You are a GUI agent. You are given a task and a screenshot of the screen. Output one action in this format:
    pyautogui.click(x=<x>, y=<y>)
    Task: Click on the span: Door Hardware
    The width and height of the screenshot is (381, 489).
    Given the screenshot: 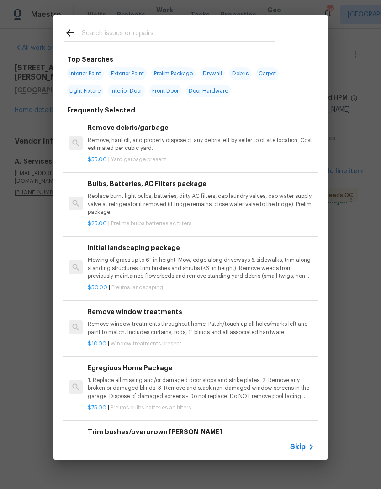 What is the action you would take?
    pyautogui.click(x=208, y=91)
    